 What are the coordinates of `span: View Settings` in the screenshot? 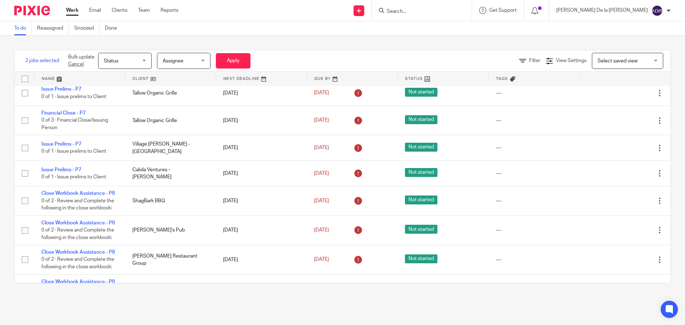 It's located at (571, 61).